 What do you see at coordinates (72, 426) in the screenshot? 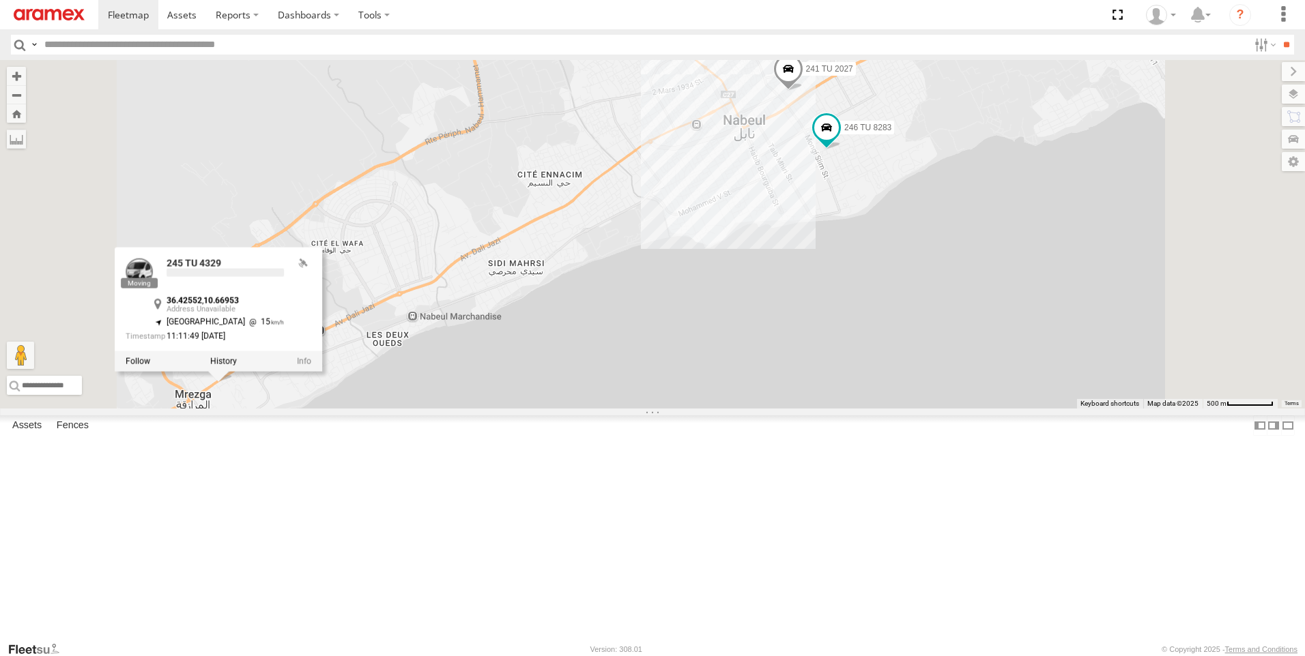
I see `label: Fences` at bounding box center [72, 426].